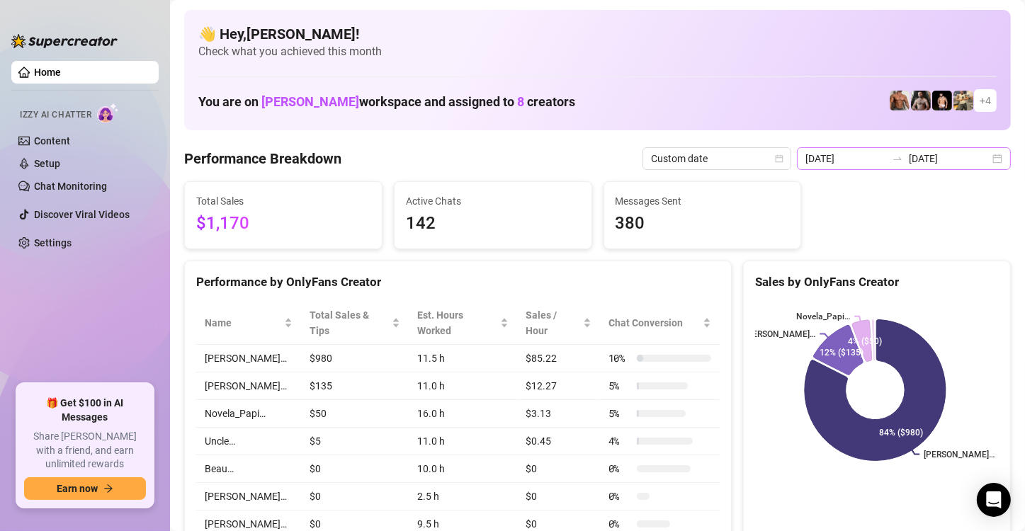 This screenshot has height=531, width=1025. Describe the element at coordinates (897, 159) in the screenshot. I see `span: swap-right` at that location.